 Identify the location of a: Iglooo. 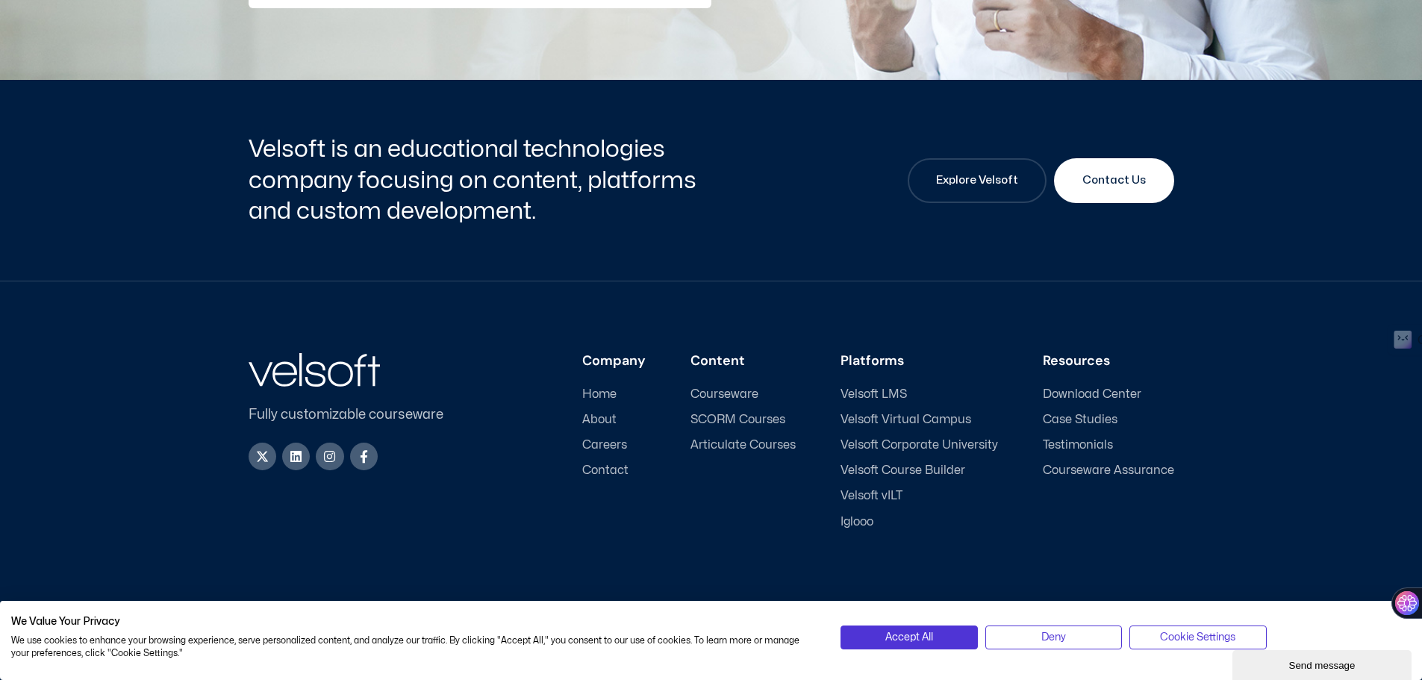
(919, 522).